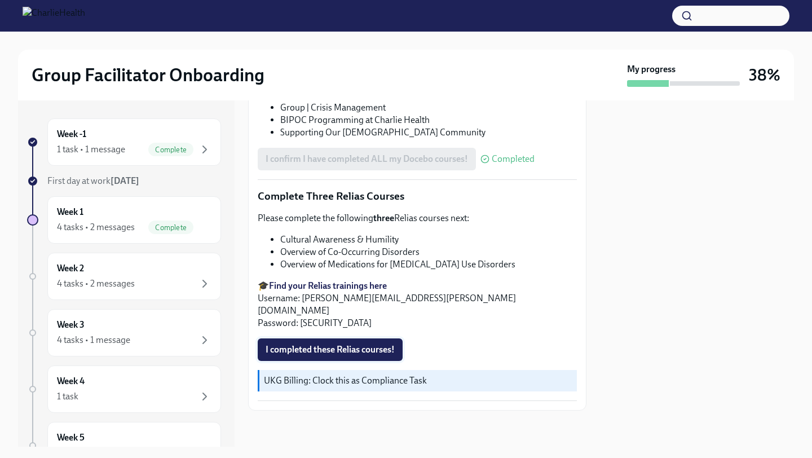 This screenshot has width=812, height=458. Describe the element at coordinates (429, 120) in the screenshot. I see `li: BIPOC Programming at Charlie Health` at that location.